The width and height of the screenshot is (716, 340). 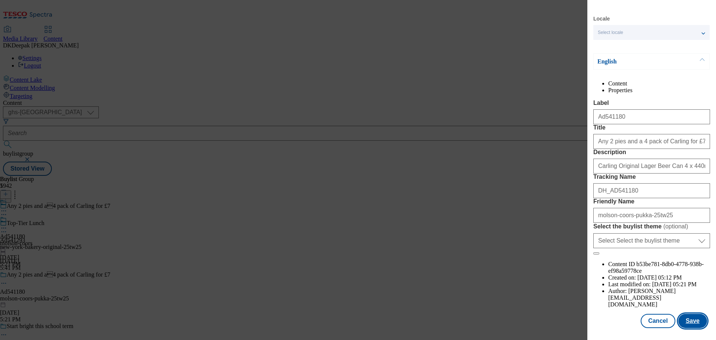 What do you see at coordinates (651, 152) in the screenshot?
I see `label: Description` at bounding box center [651, 152].